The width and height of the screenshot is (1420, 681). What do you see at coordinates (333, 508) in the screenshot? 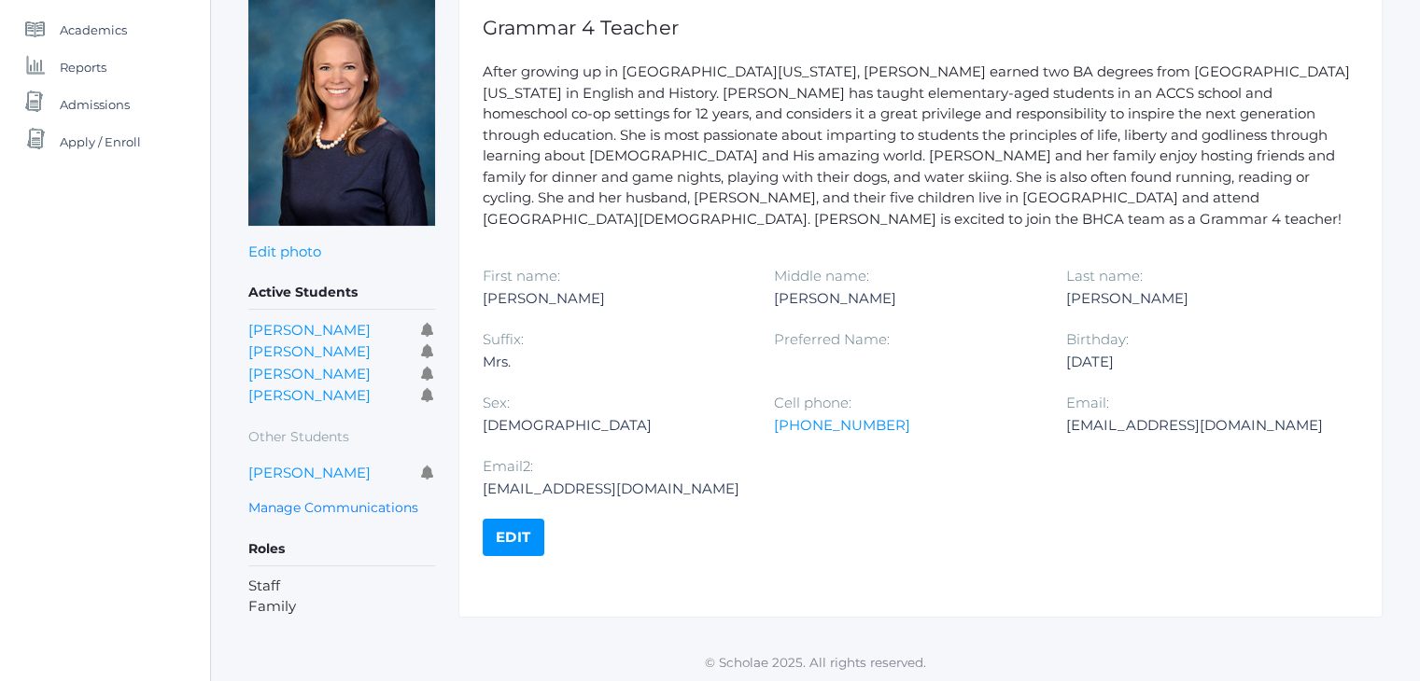
I see `a: Manage Communications` at bounding box center [333, 508].